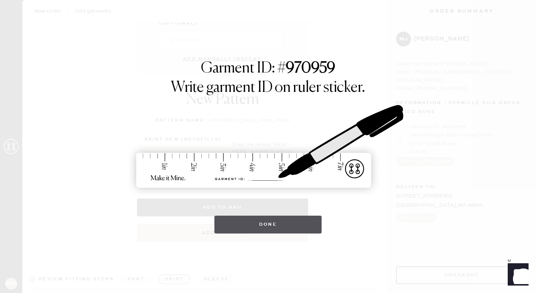 This screenshot has height=293, width=536. I want to click on h1: Write garment ID on ruler sticker., so click(268, 88).